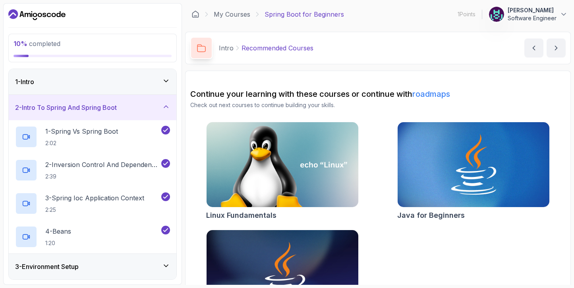 This screenshot has width=574, height=288. What do you see at coordinates (93, 170) in the screenshot?
I see `button: 2-Inversion Control And Dependency Injection2:39` at bounding box center [93, 170].